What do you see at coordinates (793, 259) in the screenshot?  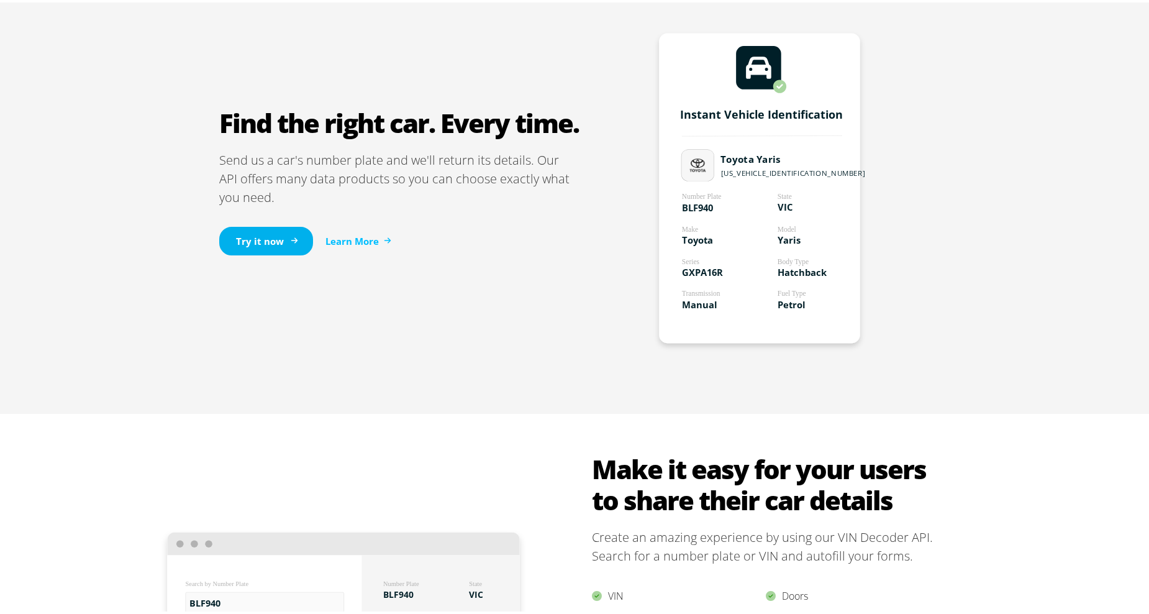 I see `tspan: Body Type` at bounding box center [793, 259].